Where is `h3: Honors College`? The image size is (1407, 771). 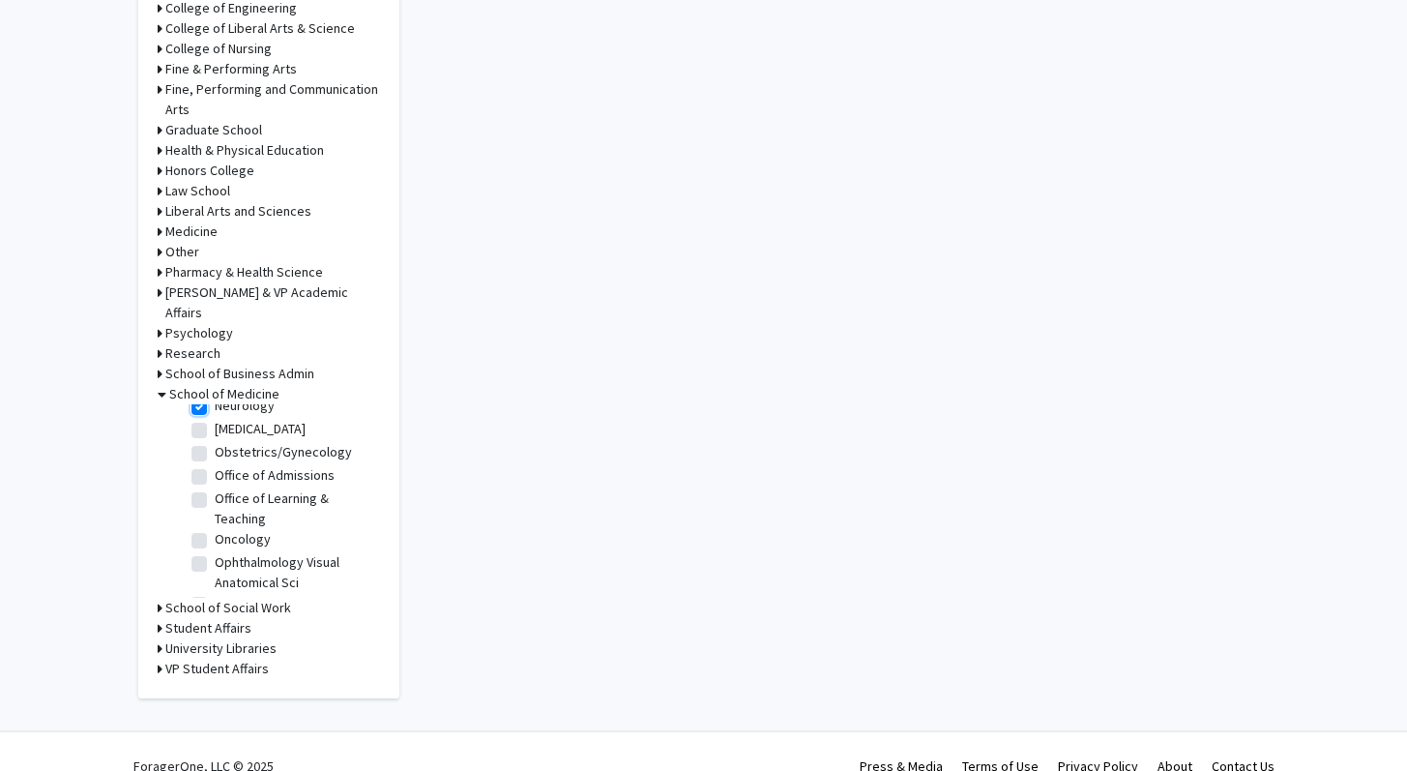
h3: Honors College is located at coordinates (210, 170).